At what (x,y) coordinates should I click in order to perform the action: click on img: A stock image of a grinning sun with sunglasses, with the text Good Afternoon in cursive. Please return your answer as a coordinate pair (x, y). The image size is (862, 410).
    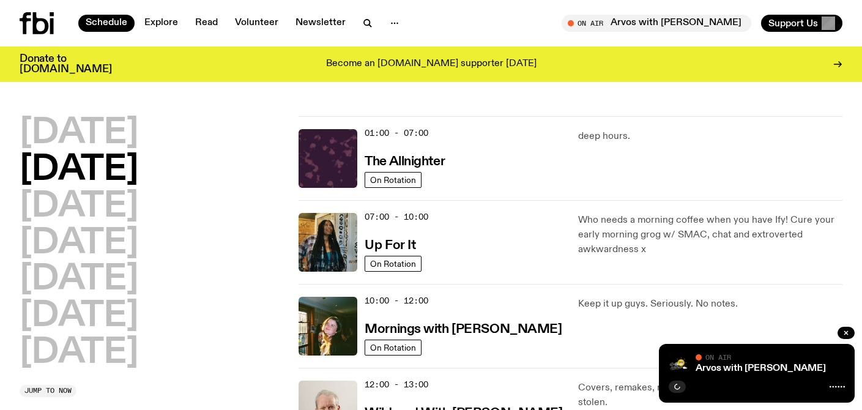
    Looking at the image, I should click on (678, 363).